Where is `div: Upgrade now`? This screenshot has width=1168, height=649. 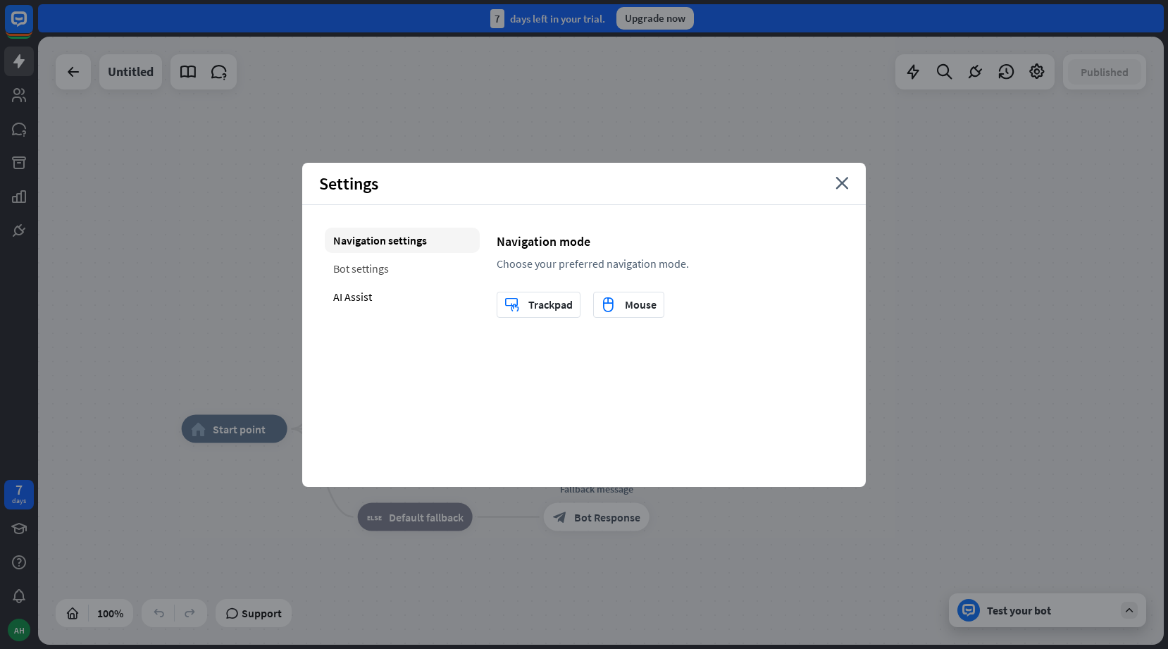
div: Upgrade now is located at coordinates (655, 18).